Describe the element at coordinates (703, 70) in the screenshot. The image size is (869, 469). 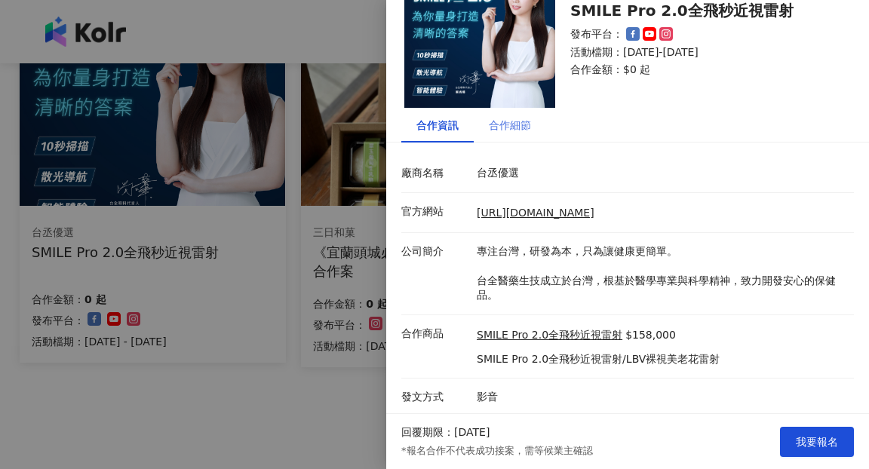
I see `p: 合作金額： $0 起` at that location.